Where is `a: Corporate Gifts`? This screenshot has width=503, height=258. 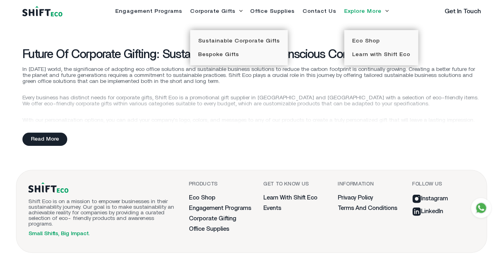
a: Corporate Gifts is located at coordinates (213, 11).